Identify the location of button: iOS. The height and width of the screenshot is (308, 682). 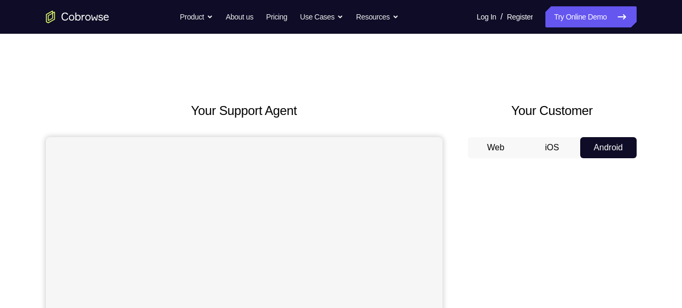
(552, 148).